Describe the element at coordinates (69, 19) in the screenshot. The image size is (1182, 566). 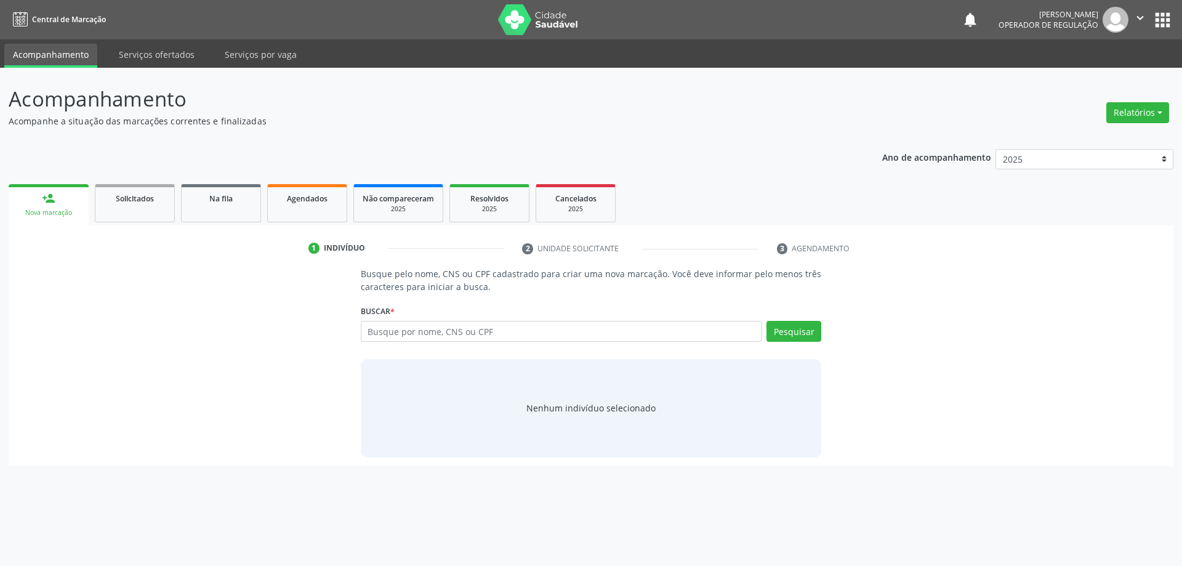
I see `span: Central de Marcação` at that location.